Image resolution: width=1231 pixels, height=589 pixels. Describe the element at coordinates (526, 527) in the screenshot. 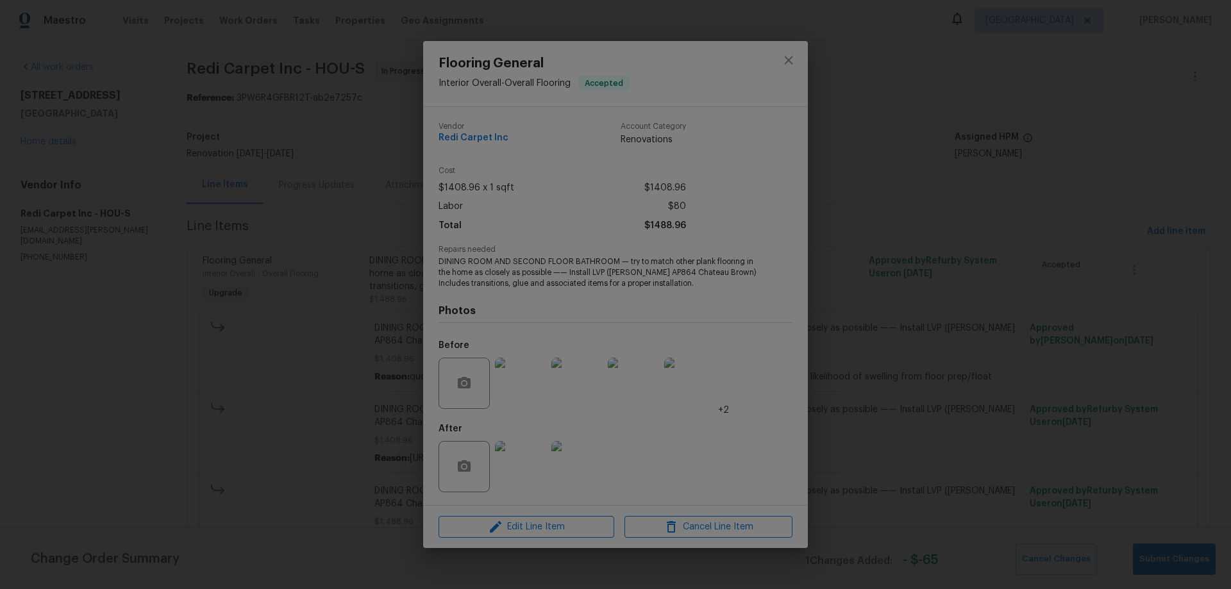

I see `button: Edit Line Item` at that location.